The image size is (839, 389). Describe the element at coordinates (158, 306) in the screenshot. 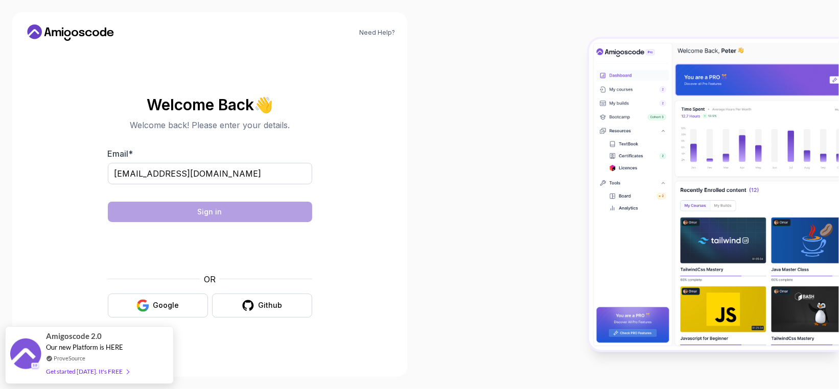

I see `button: Google` at that location.